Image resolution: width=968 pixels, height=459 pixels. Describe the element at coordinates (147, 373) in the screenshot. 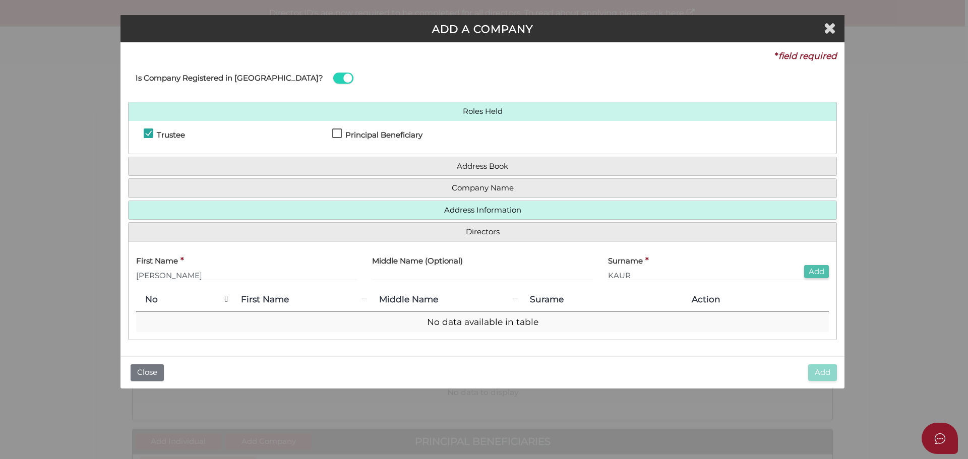

I see `button: Close` at that location.